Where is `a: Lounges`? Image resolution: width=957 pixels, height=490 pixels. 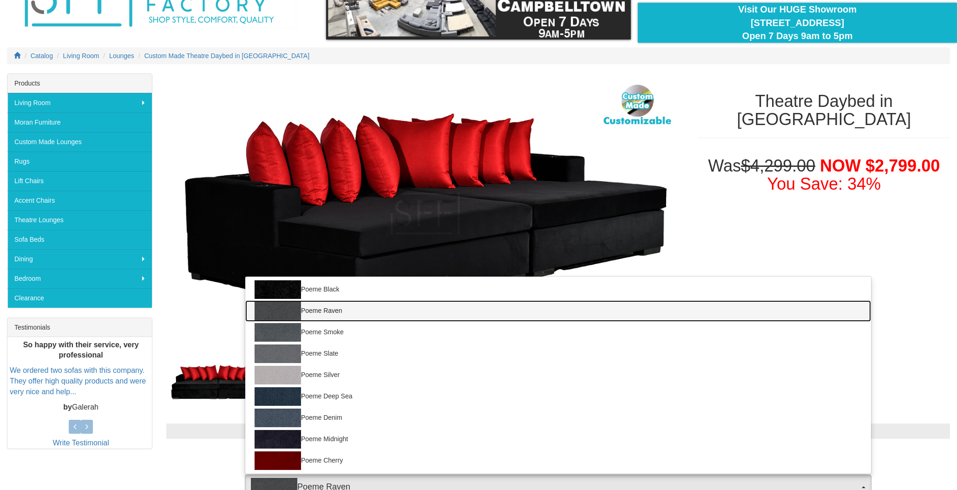
a: Lounges is located at coordinates (122, 56).